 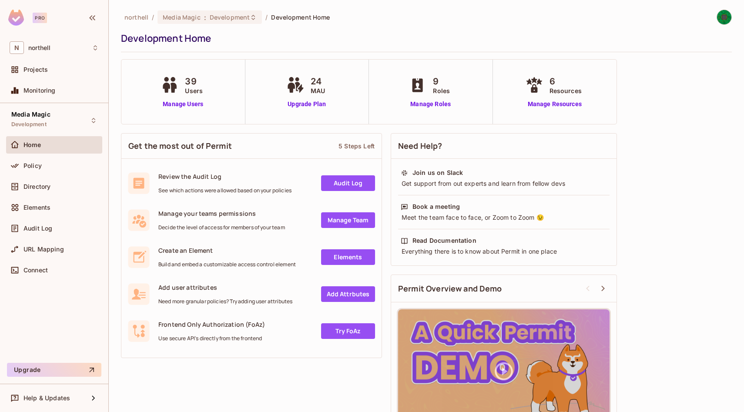 I want to click on span: Workspace: northell, so click(x=39, y=48).